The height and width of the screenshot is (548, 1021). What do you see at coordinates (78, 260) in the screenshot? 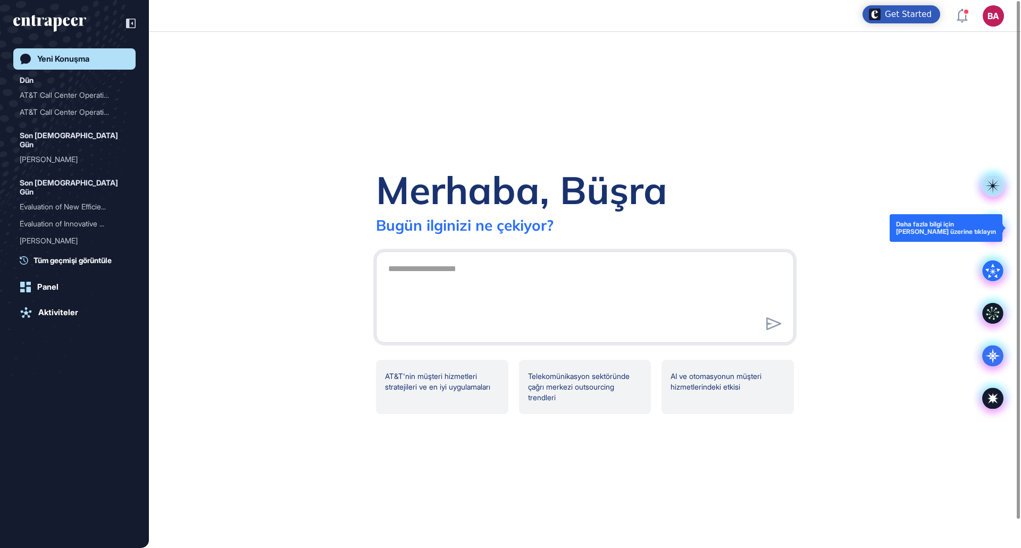
I see `a: Tüm geçmişi görüntüle` at bounding box center [78, 260].